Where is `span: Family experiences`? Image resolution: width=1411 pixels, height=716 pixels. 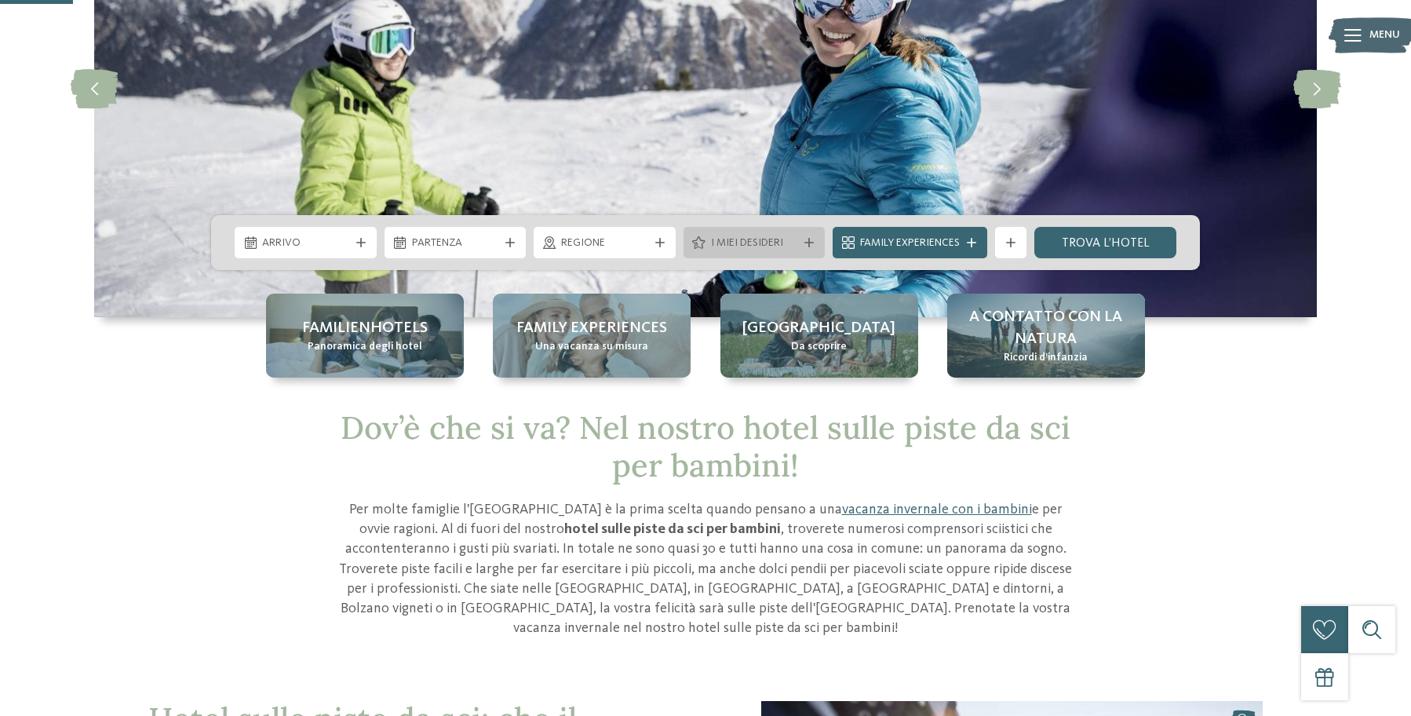
span: Family experiences is located at coordinates (592, 328).